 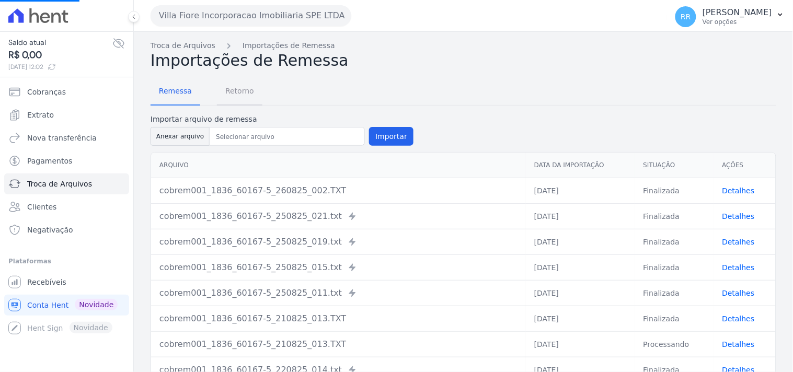 What do you see at coordinates (66, 92) in the screenshot?
I see `a: Cobranças` at bounding box center [66, 92].